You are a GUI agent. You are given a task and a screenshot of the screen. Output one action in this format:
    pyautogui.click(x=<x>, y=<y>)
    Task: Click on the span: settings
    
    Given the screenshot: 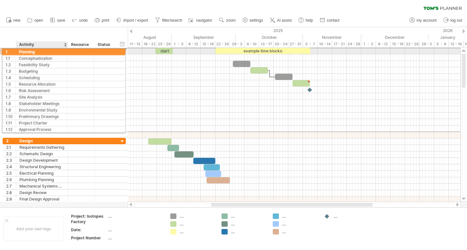 What is the action you would take?
    pyautogui.click(x=256, y=20)
    